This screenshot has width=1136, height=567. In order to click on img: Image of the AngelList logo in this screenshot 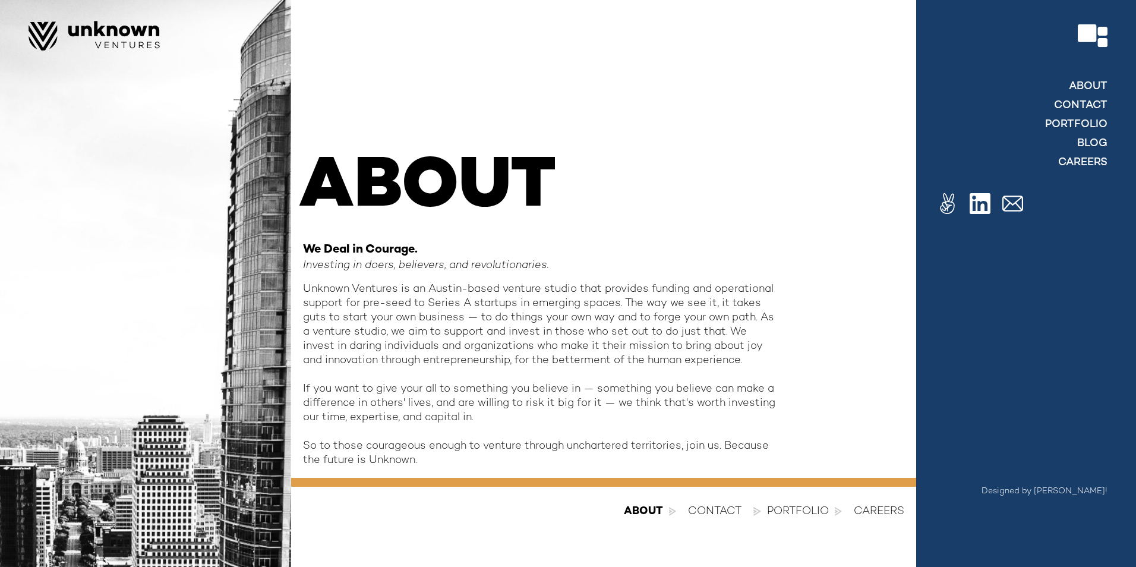, I will do `click(947, 203)`.